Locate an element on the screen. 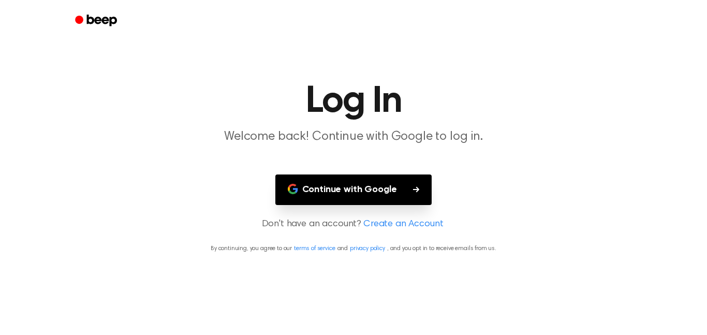 This screenshot has height=335, width=707. a: terms of service is located at coordinates (314, 248).